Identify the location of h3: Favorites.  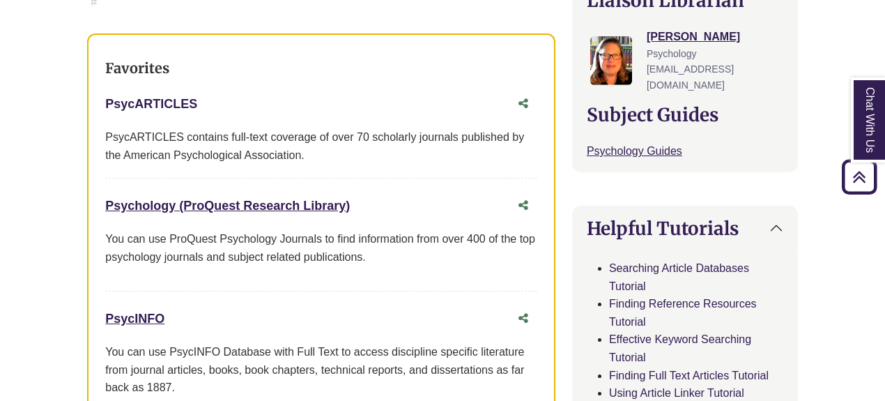
(321, 68).